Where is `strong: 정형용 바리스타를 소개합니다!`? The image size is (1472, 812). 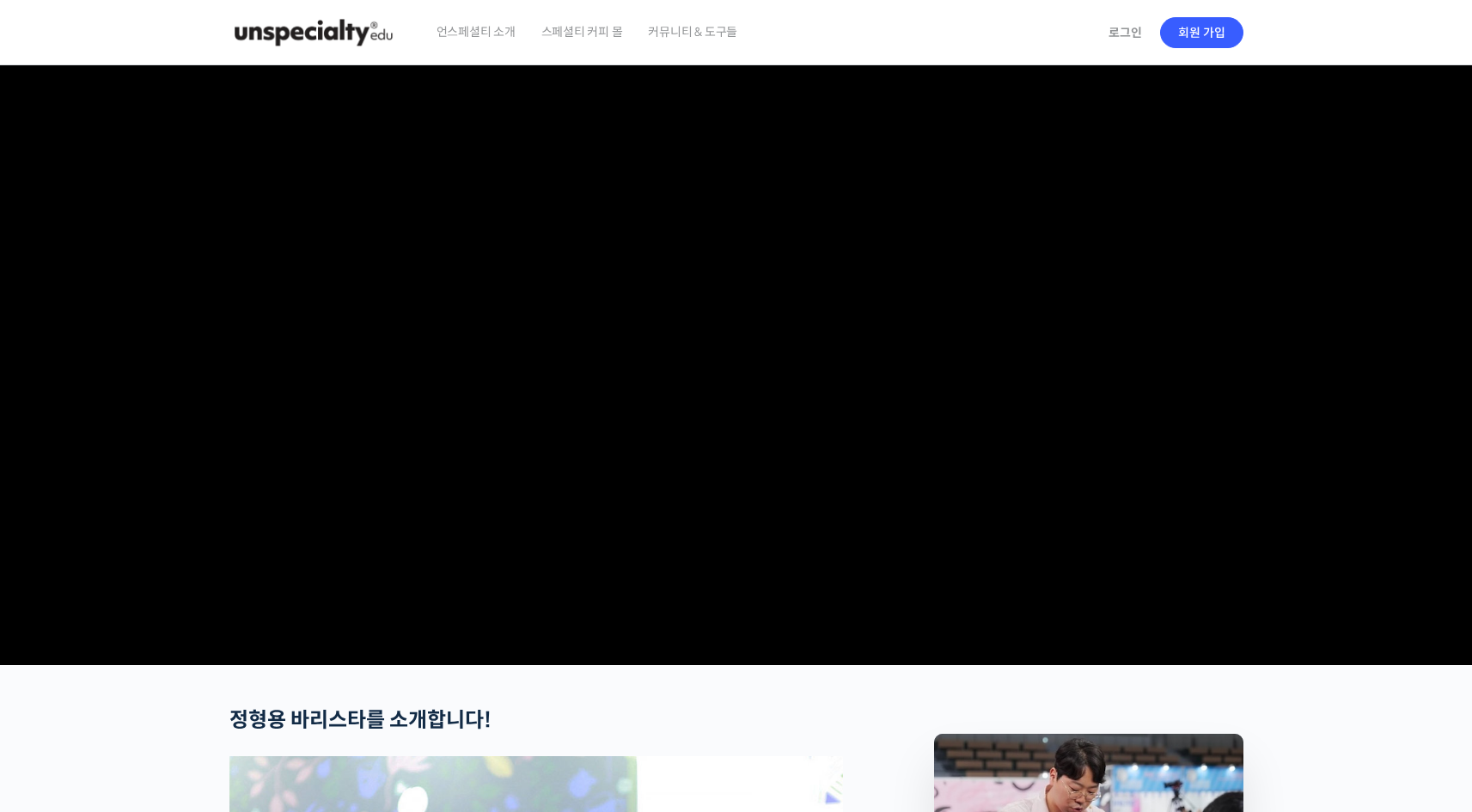 strong: 정형용 바리스타를 소개합니다! is located at coordinates (360, 720).